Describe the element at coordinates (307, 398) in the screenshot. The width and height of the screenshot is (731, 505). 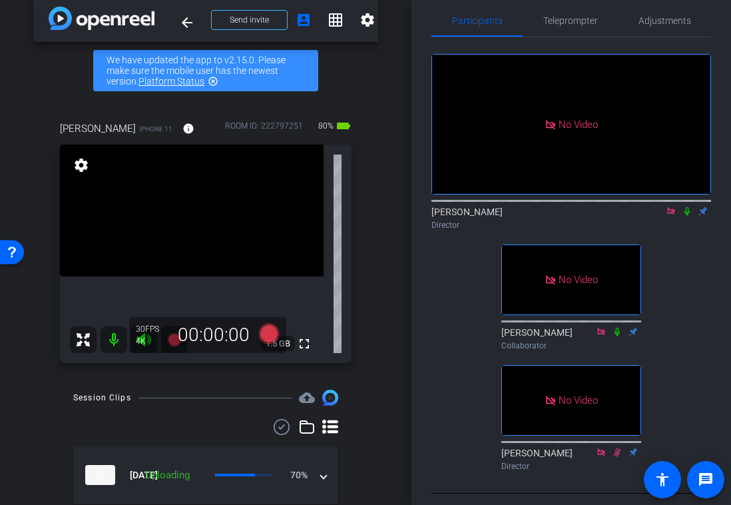
I see `mat-icon: cloud_upload` at that location.